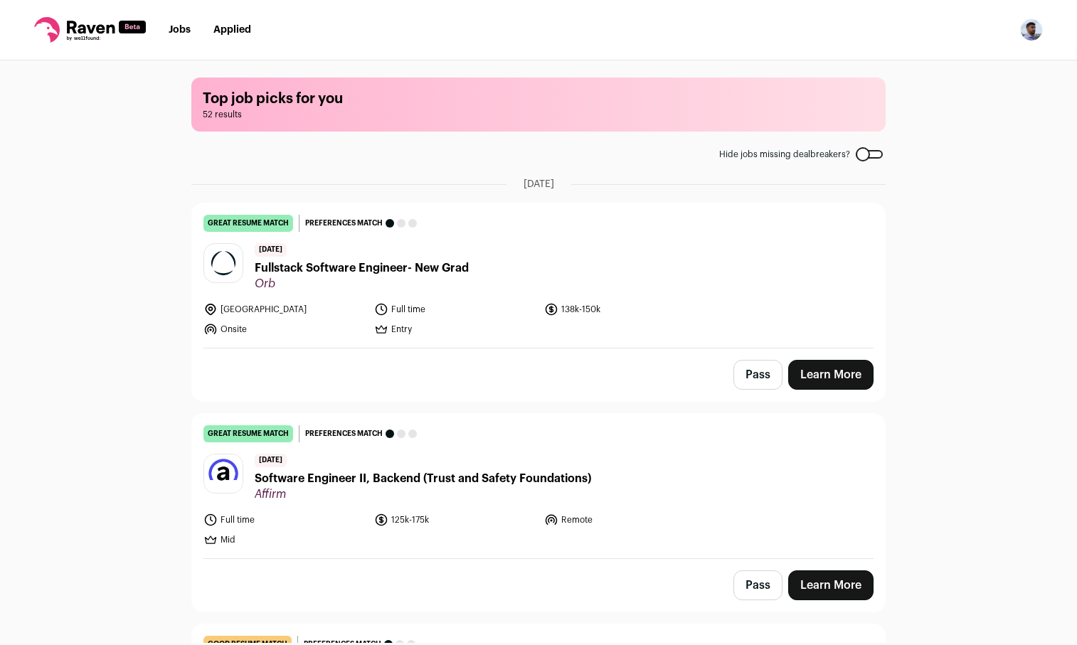 Image resolution: width=1077 pixels, height=645 pixels. I want to click on span: Fullstack Software Engineer- New Grad, so click(362, 268).